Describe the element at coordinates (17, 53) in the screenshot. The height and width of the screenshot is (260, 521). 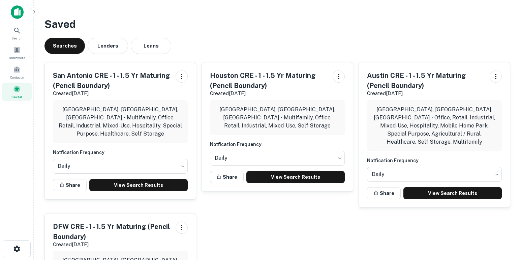
I see `div: Borrowers` at that location.